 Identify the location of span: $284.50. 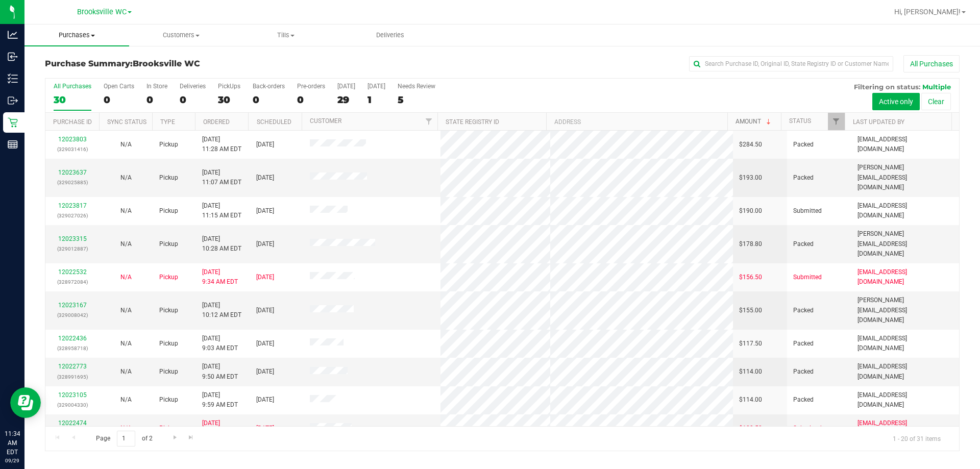
(751, 144).